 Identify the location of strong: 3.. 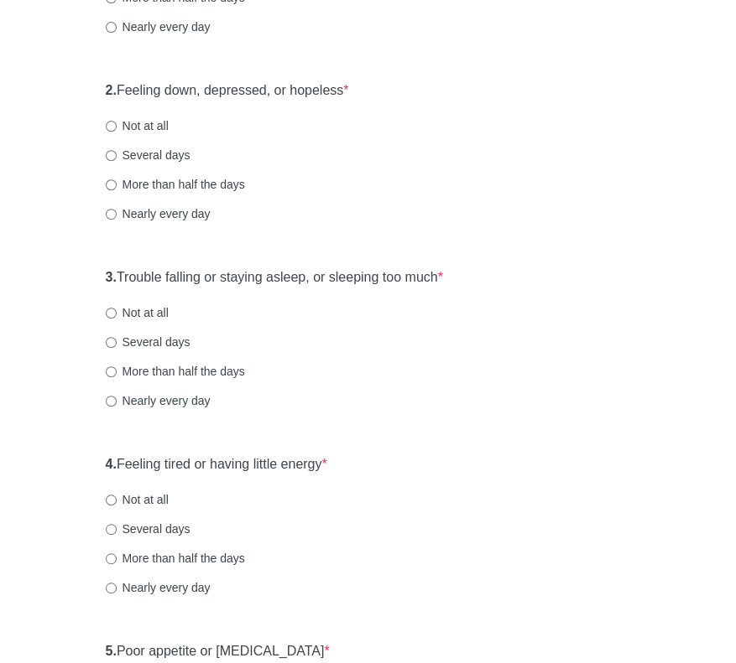
(111, 277).